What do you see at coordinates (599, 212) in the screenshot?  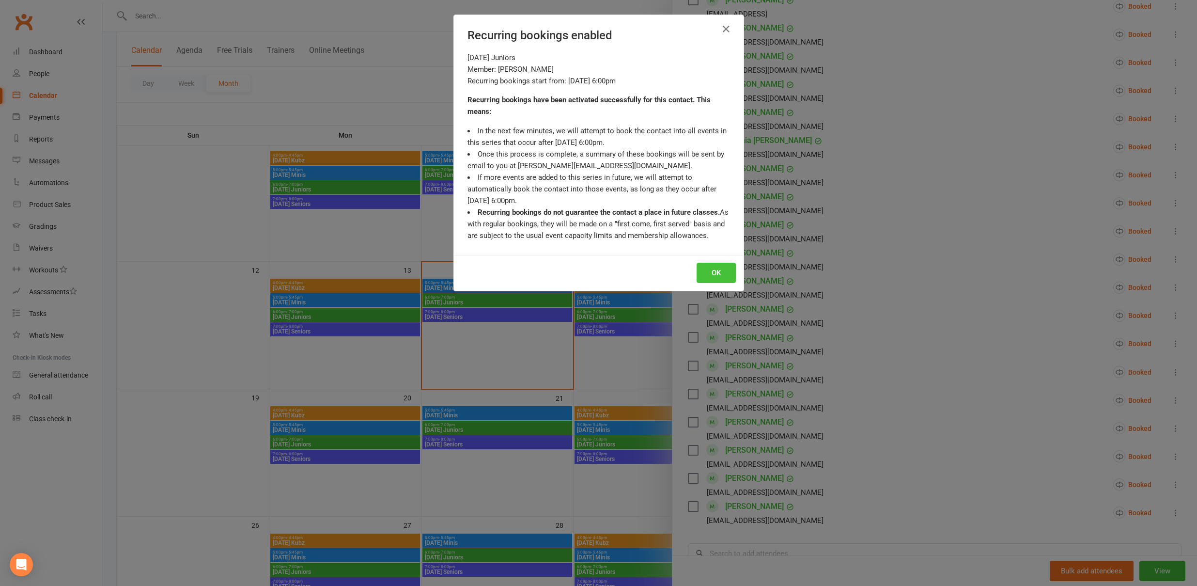 I see `strong: Recurring bookings do not guarantee the contact a place in future classes.` at bounding box center [599, 212].